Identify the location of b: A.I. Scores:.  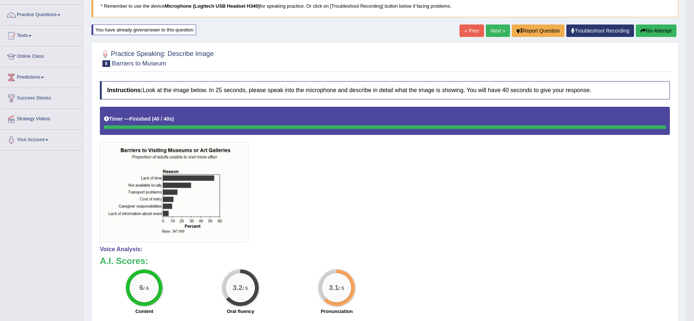
(124, 261).